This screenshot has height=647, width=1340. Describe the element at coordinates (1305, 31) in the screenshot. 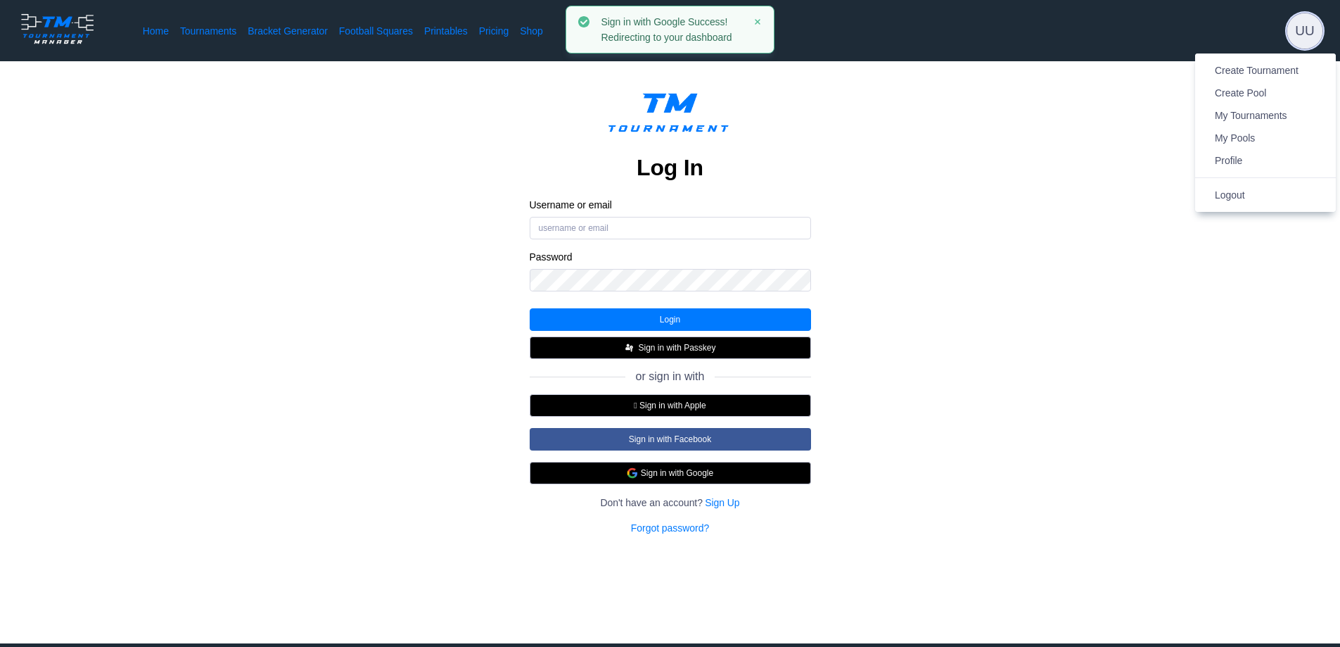

I see `span: UU` at that location.